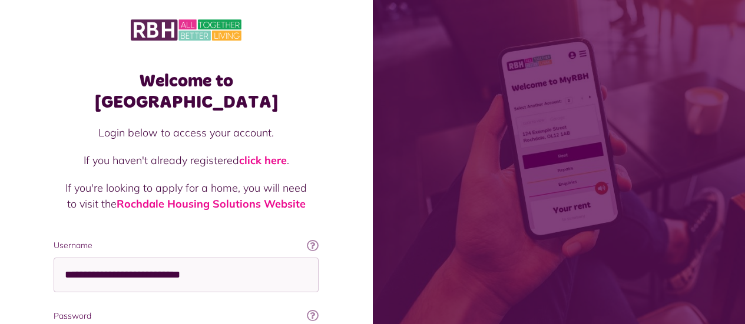 The image size is (745, 324). I want to click on p: If you're looking to apply for a home, you will need to visit the, so click(186, 196).